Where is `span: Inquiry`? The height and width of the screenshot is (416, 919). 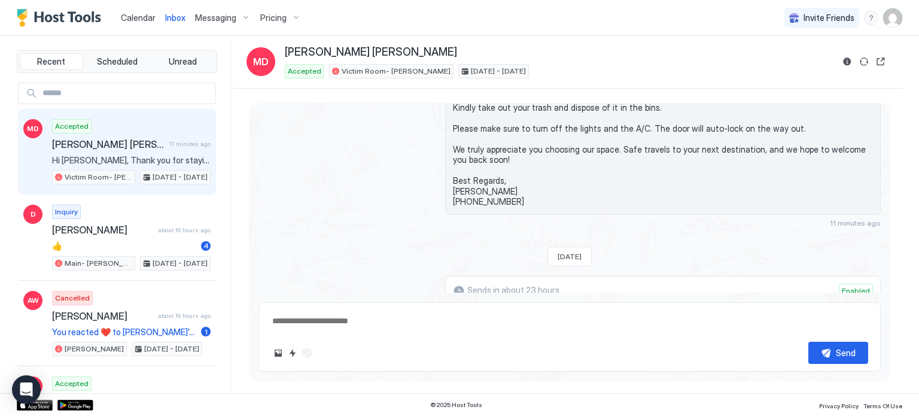 span: Inquiry is located at coordinates (66, 212).